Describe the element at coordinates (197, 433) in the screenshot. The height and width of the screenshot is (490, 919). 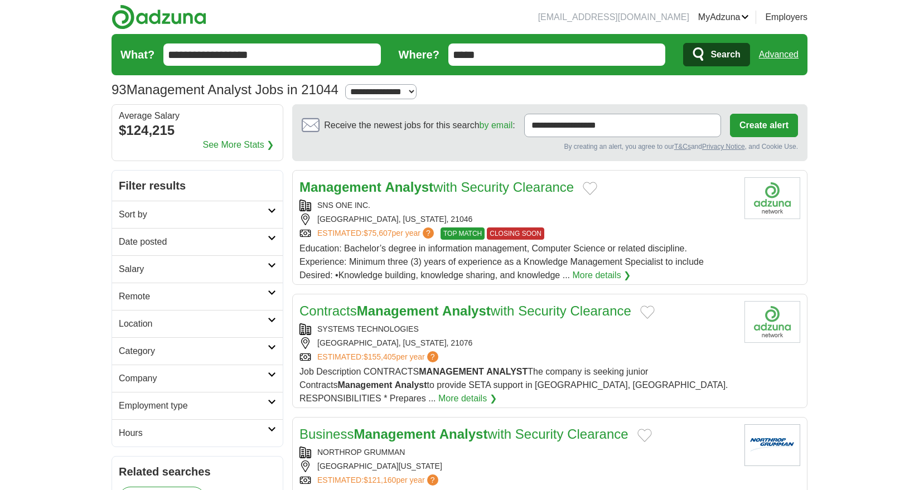
I see `a: Hours` at that location.